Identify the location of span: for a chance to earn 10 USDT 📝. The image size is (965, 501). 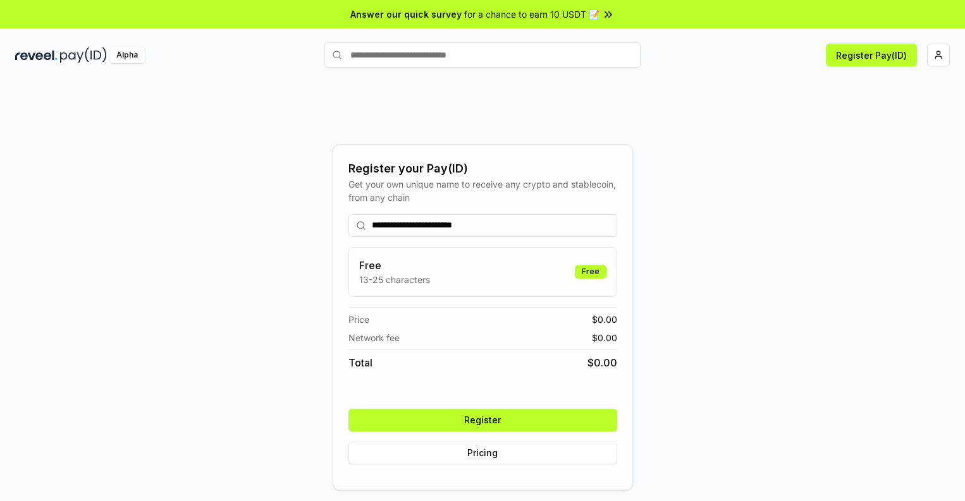
(532, 14).